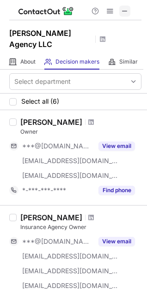  What do you see at coordinates (81, 132) in the screenshot?
I see `div: Owner` at bounding box center [81, 132].